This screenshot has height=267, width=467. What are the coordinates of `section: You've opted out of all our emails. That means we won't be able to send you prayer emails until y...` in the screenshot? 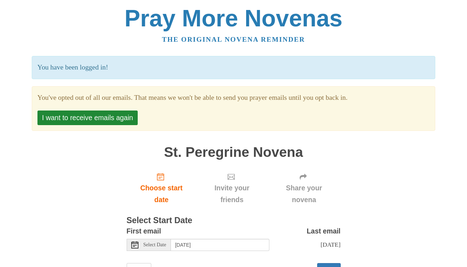 It's located at (233, 98).